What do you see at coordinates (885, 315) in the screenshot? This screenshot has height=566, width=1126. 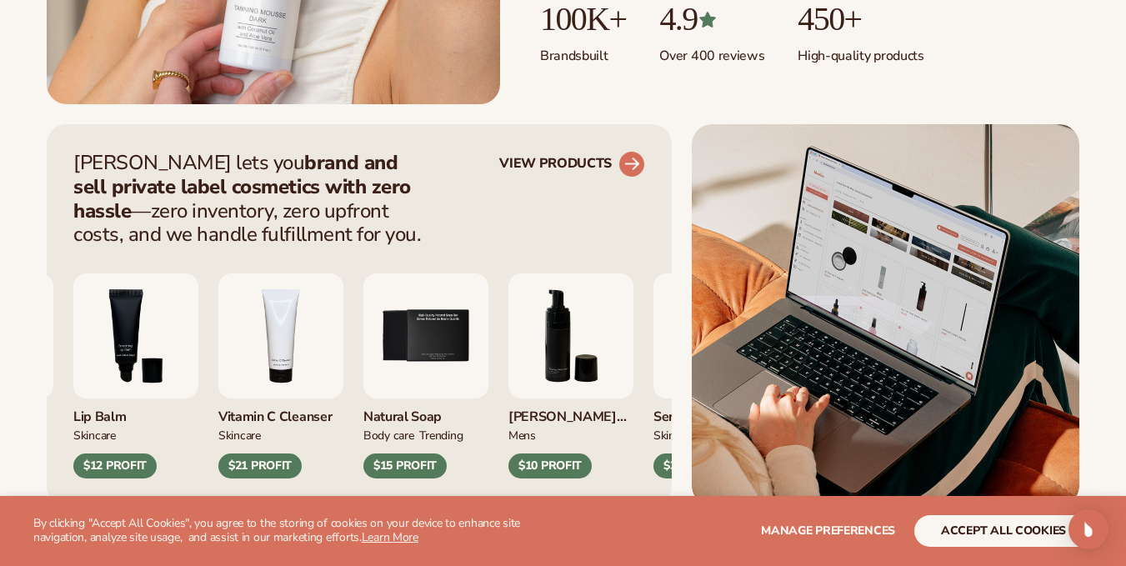 I see `img: Shopify Image 5` at bounding box center [885, 315].